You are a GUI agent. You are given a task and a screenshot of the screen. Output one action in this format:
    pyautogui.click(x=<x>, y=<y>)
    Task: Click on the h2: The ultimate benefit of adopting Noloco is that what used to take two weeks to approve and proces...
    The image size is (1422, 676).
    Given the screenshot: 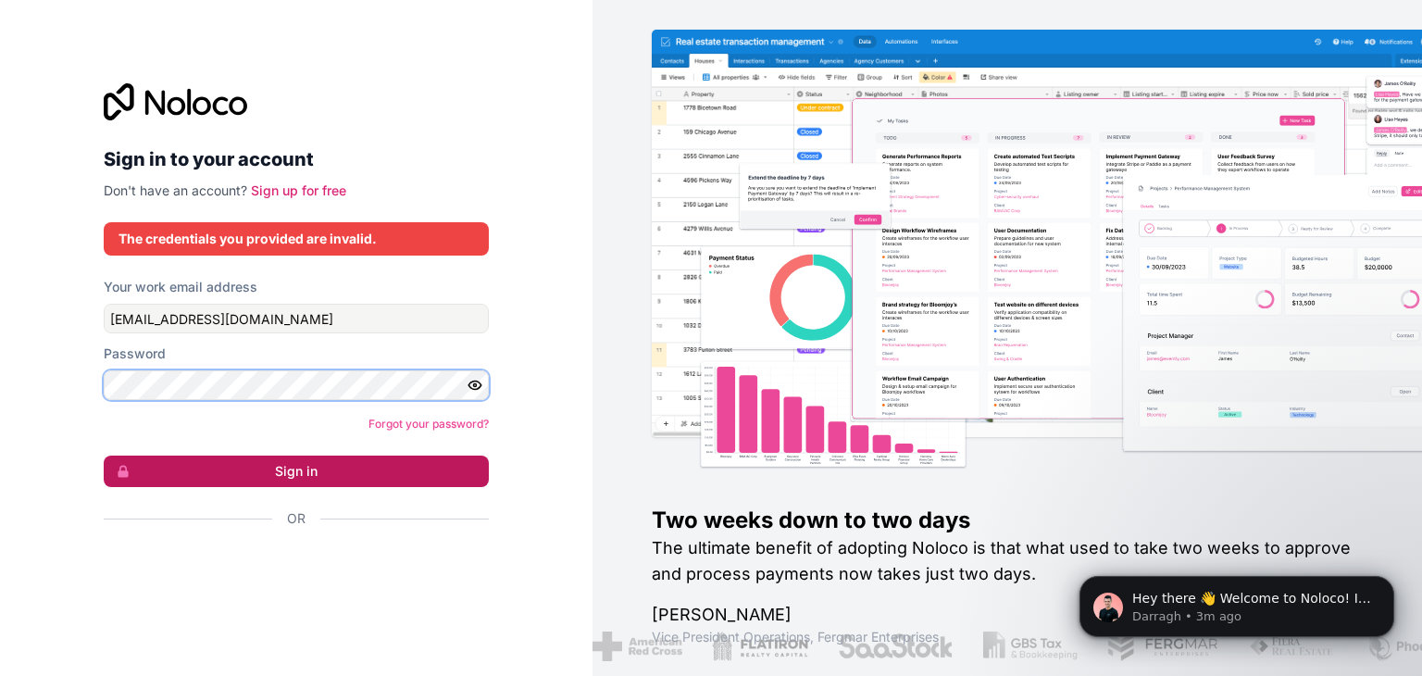 What is the action you would take?
    pyautogui.click(x=1007, y=561)
    